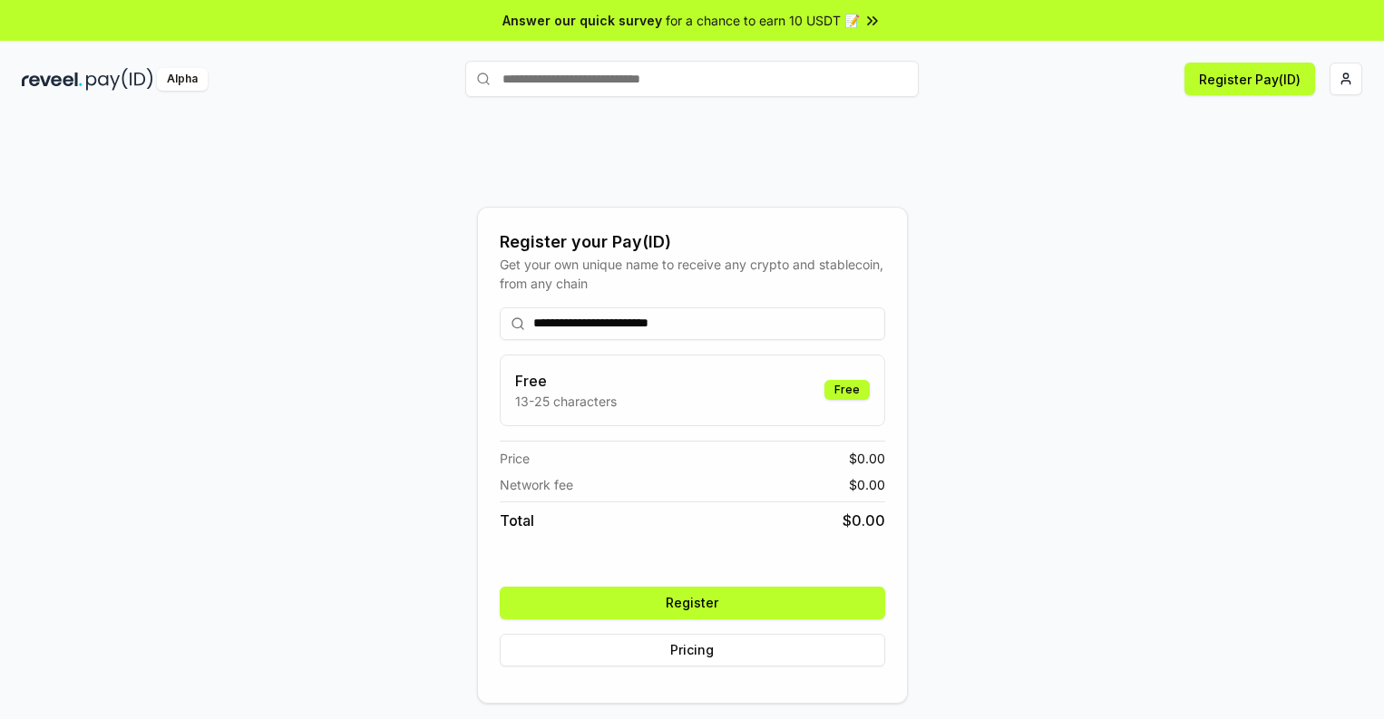  What do you see at coordinates (847, 390) in the screenshot?
I see `div: Free` at bounding box center [847, 390].